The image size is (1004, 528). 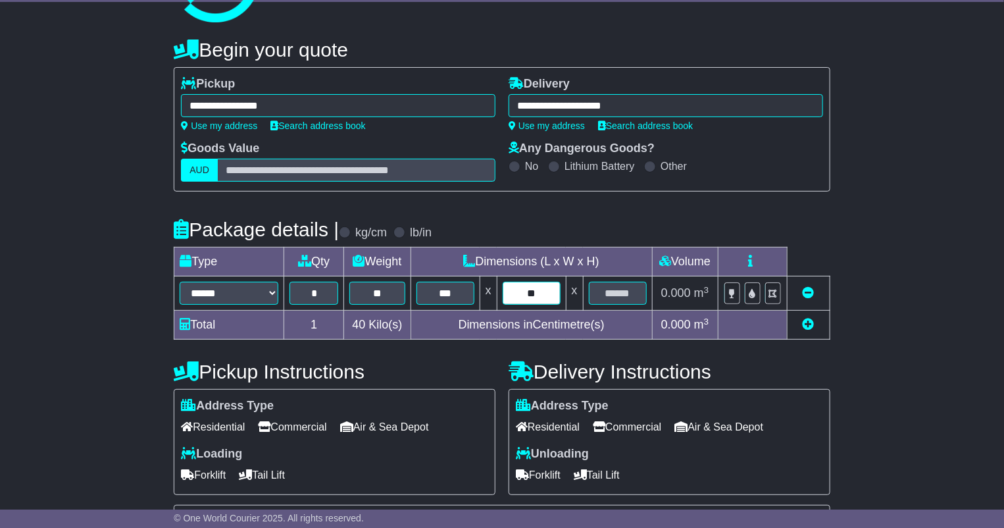 What do you see at coordinates (229, 325) in the screenshot?
I see `td: Total` at bounding box center [229, 325].